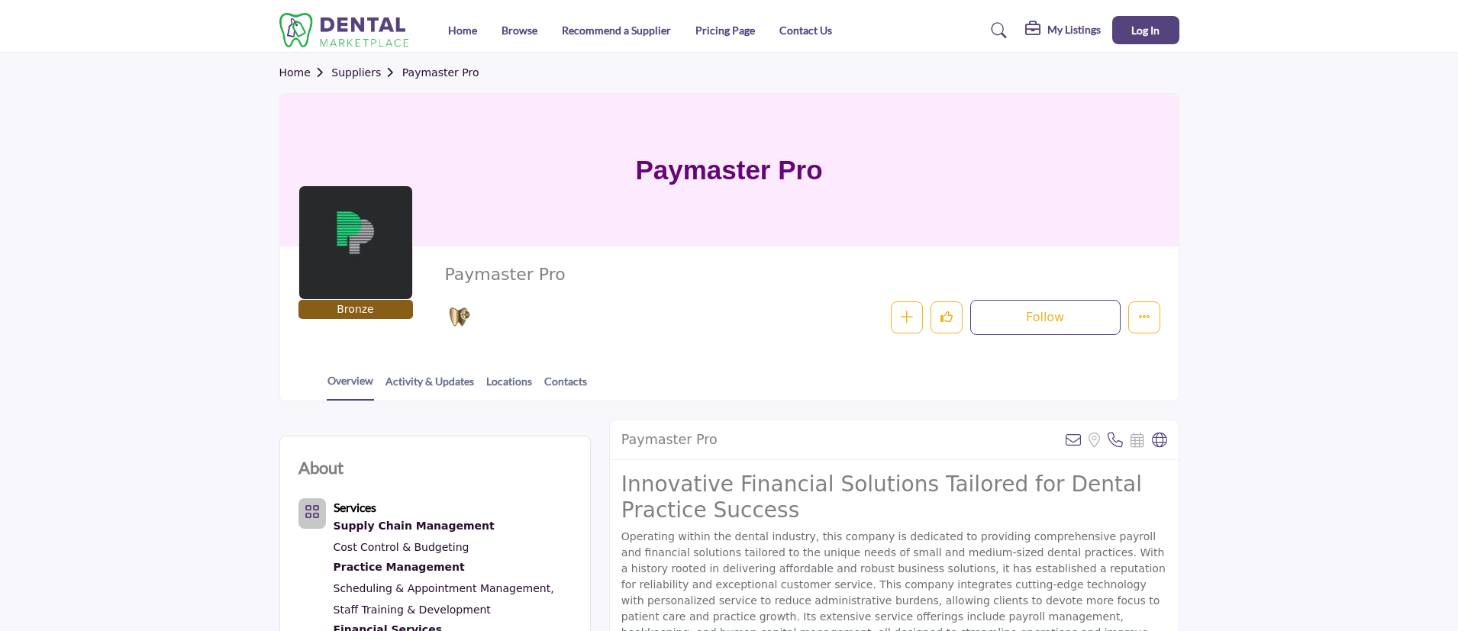 This screenshot has width=1458, height=631. I want to click on a: Overview, so click(350, 386).